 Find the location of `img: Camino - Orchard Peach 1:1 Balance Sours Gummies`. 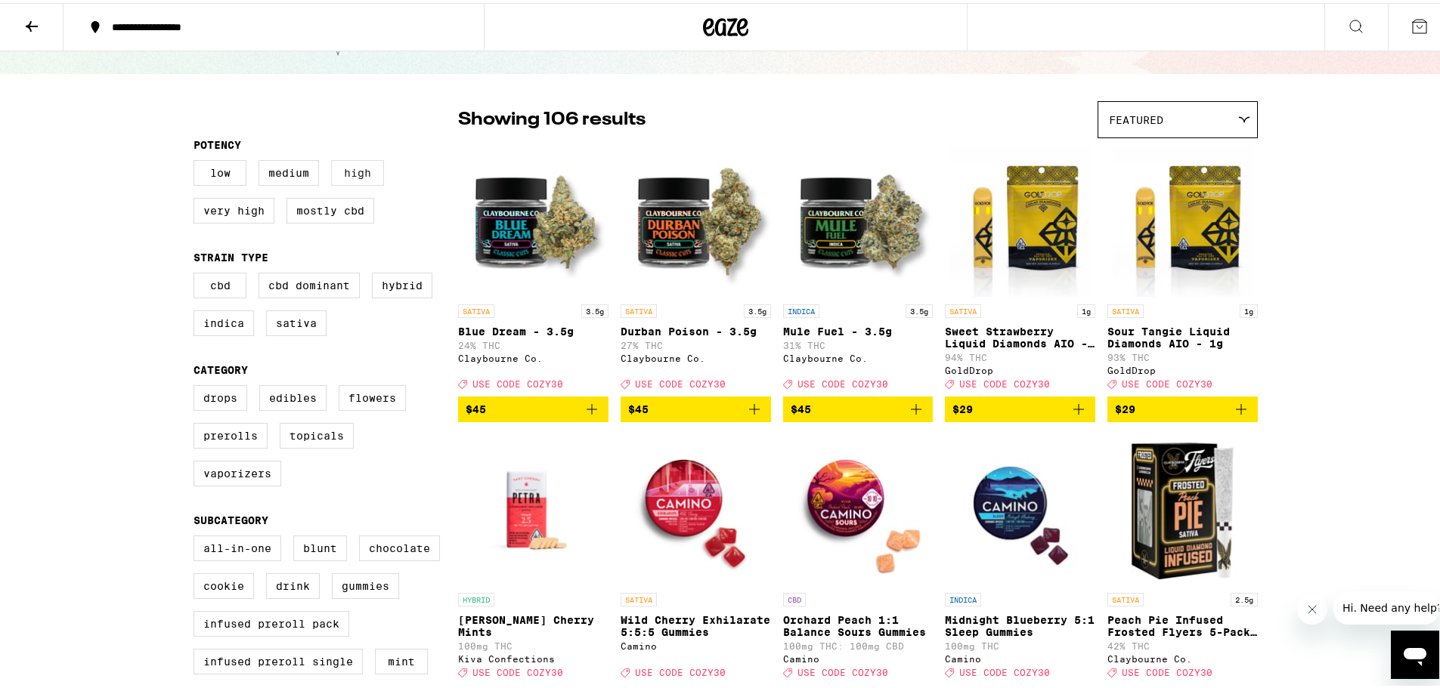

img: Camino - Orchard Peach 1:1 Balance Sours Gummies is located at coordinates (858, 507).